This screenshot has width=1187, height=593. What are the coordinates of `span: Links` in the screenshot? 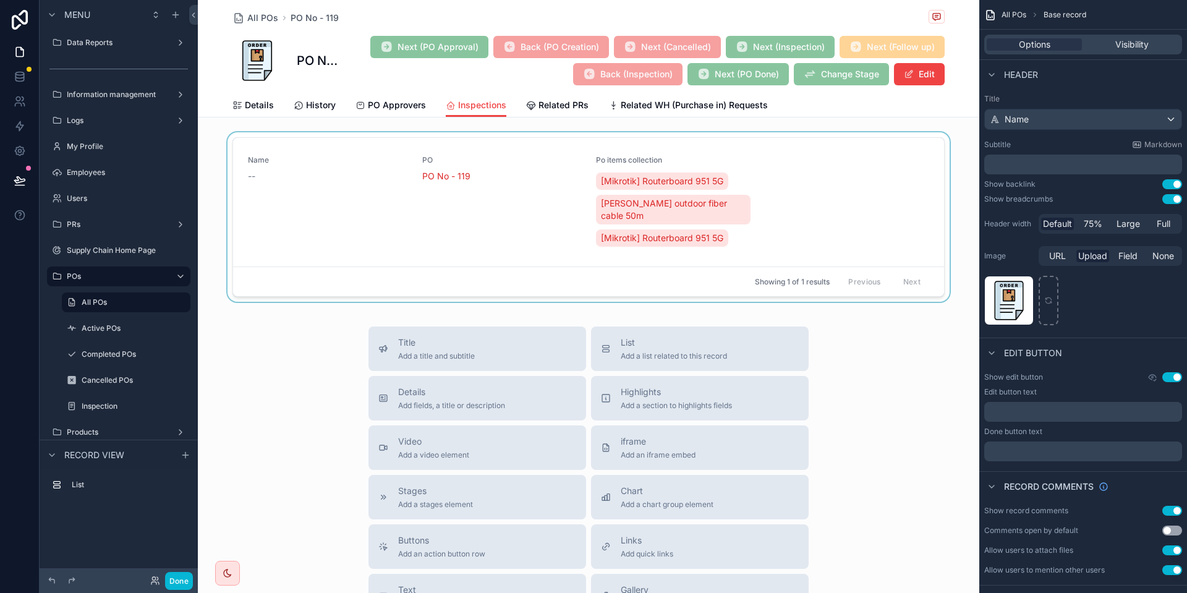 It's located at (647, 540).